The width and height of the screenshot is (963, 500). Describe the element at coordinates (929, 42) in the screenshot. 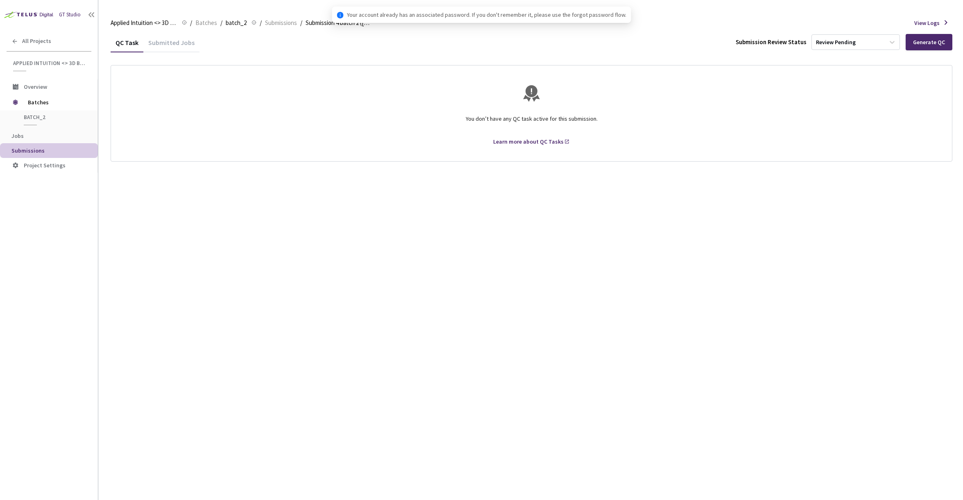

I see `div: Generate QC` at that location.